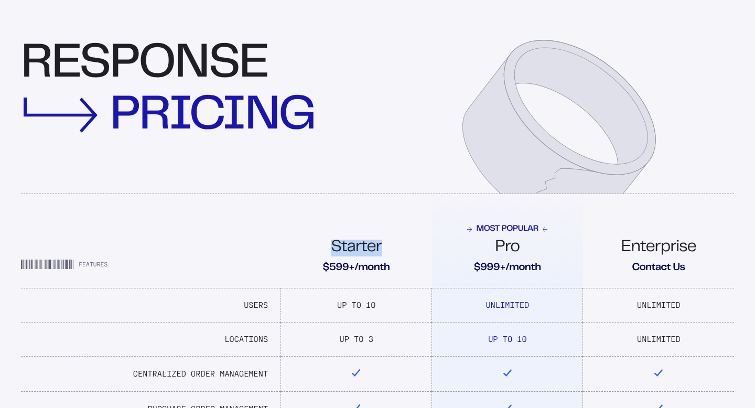 This screenshot has height=408, width=755. I want to click on div: Features, so click(151, 267).